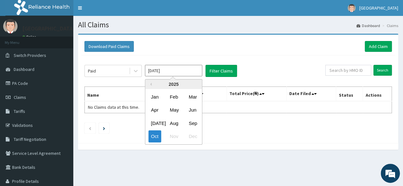  Describe the element at coordinates (92, 71) in the screenshot. I see `div: Paid` at that location.